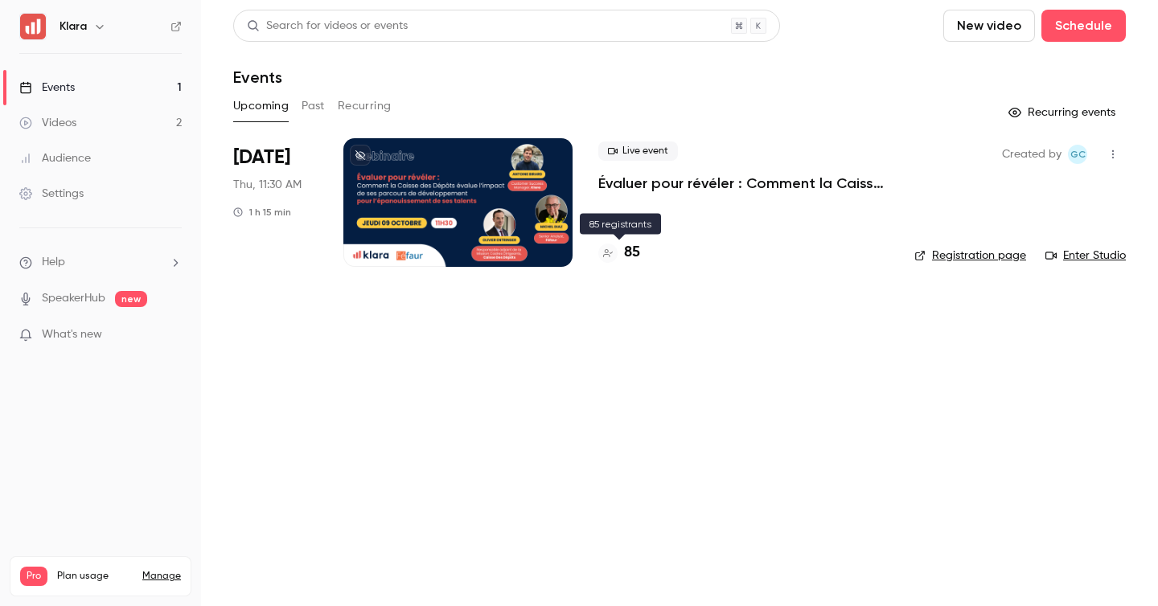  Describe the element at coordinates (619, 253) in the screenshot. I see `a: 85` at that location.